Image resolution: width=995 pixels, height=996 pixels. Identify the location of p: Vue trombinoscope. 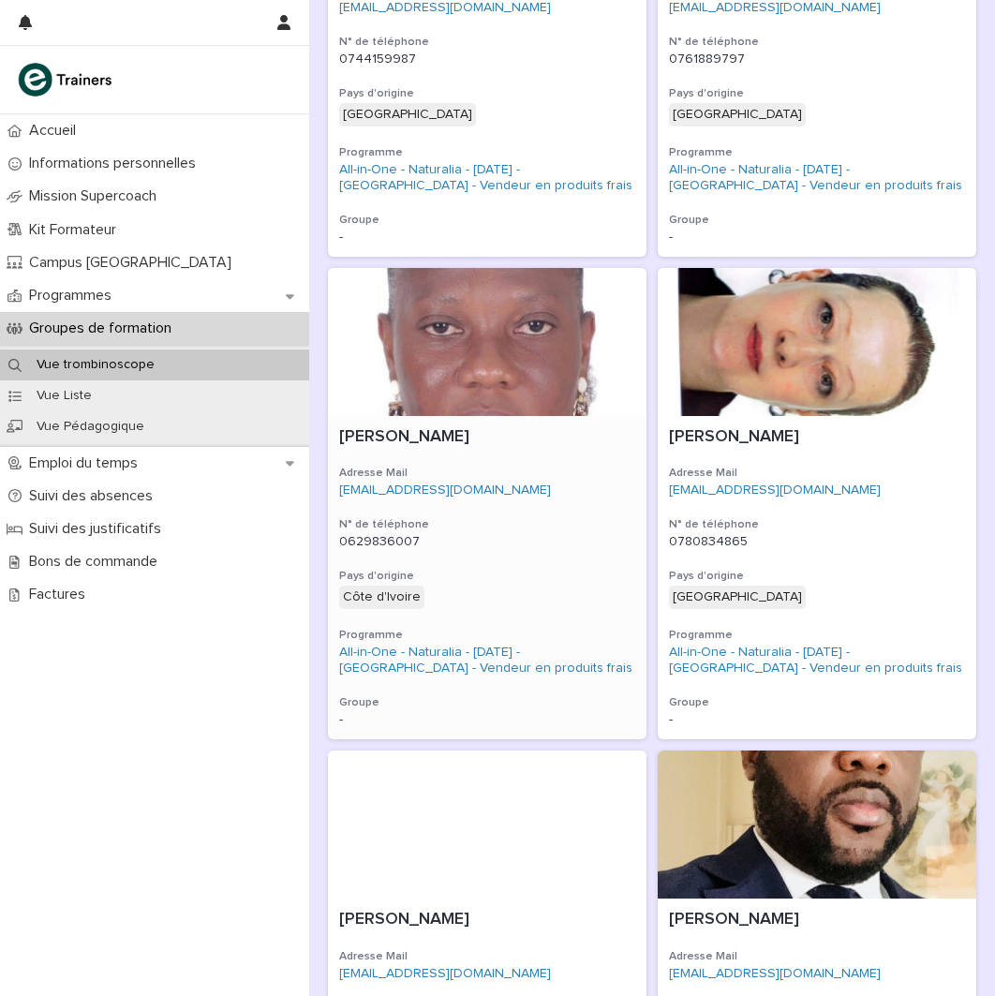
(96, 364).